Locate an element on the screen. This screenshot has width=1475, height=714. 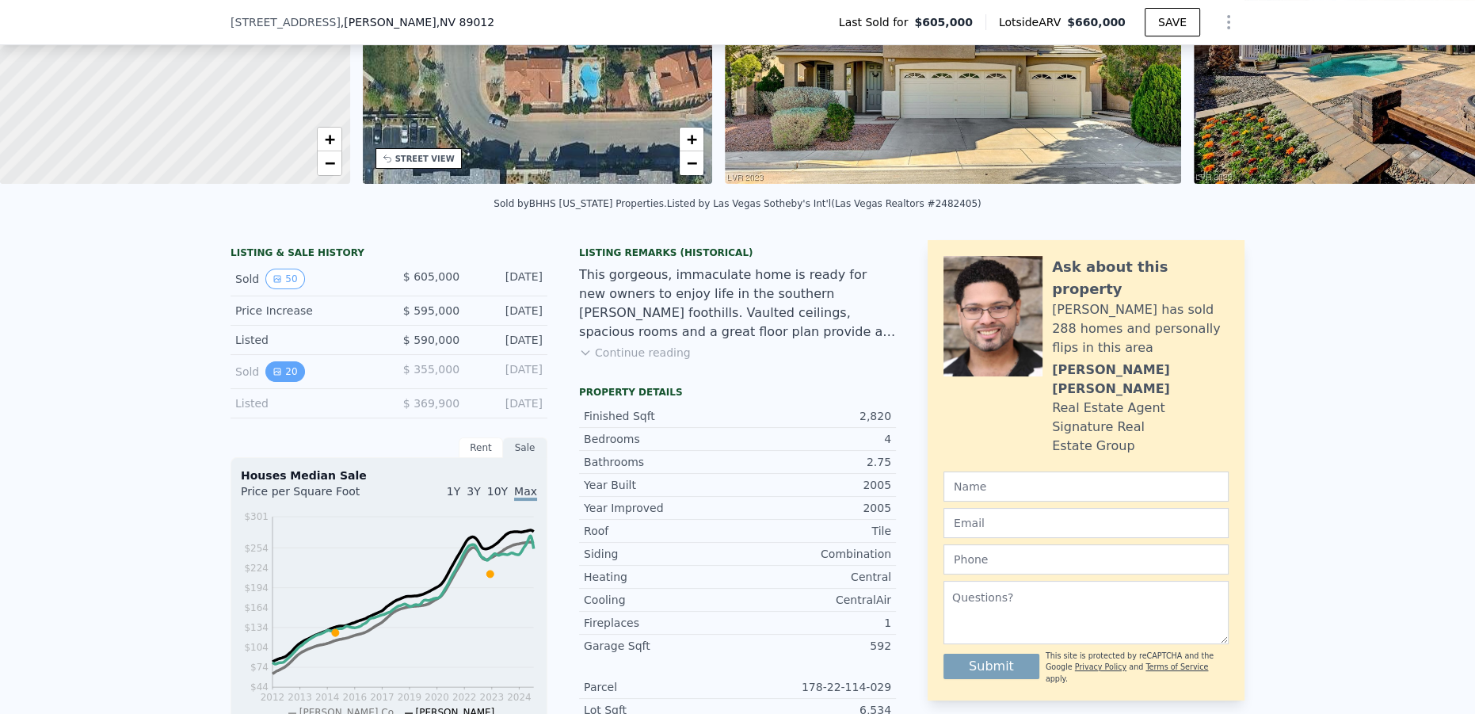
div: Central is located at coordinates (814, 577).